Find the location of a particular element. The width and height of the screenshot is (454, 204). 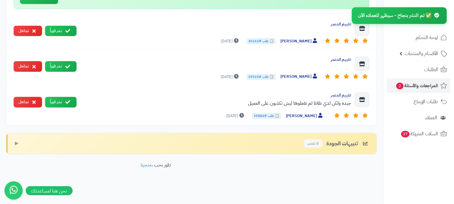

div: تنبيهات الجودة is located at coordinates (336, 143).